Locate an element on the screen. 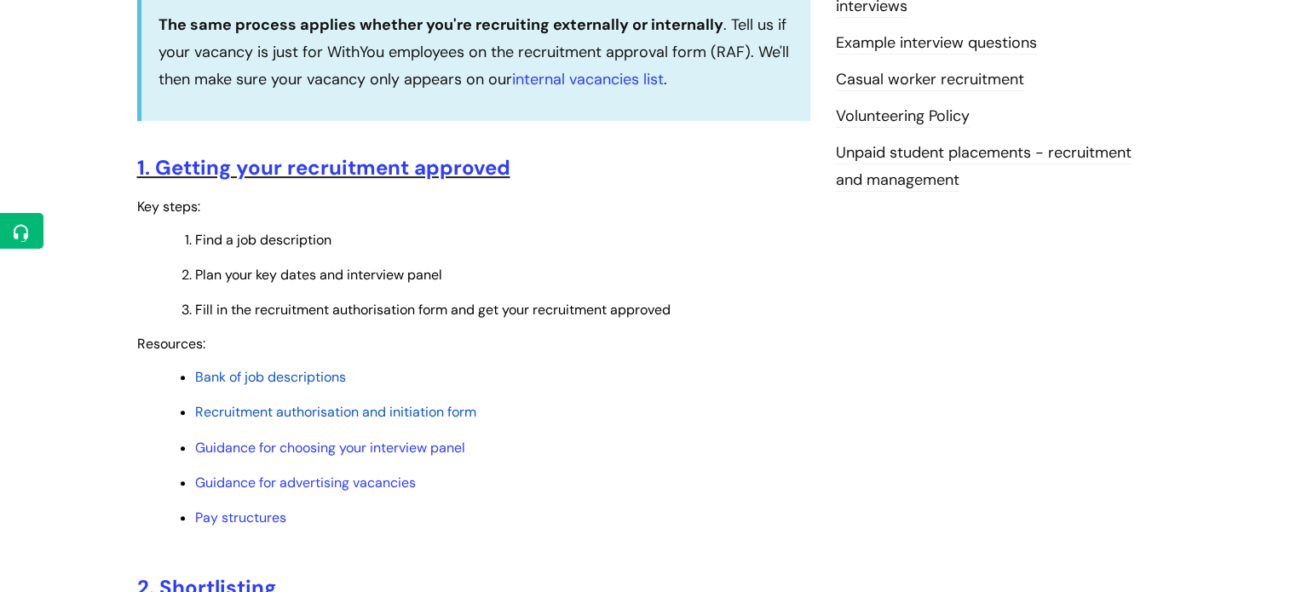 The image size is (1296, 592). span: Bank of job descriptions is located at coordinates (270, 377).